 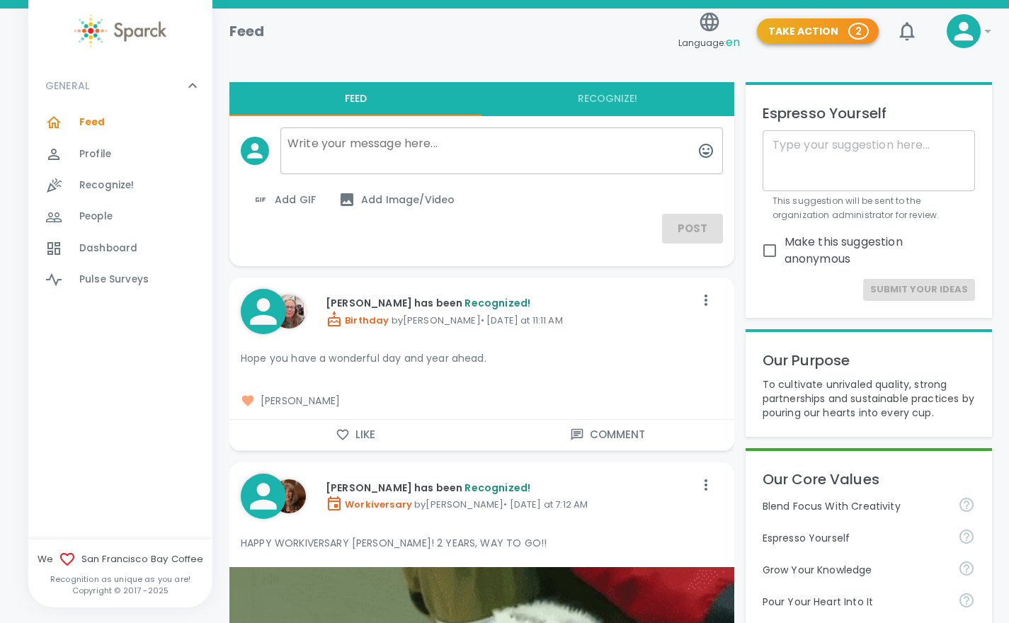 I want to click on div: Pulse Surveys, so click(x=120, y=280).